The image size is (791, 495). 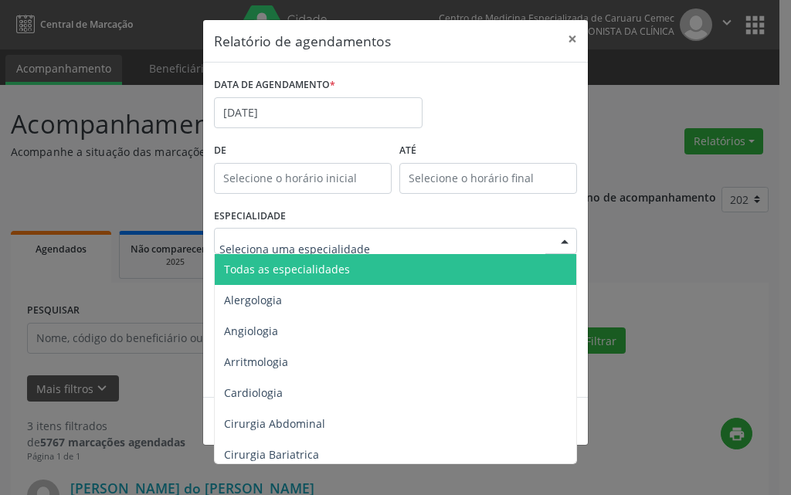 I want to click on span: Alergologia, so click(x=252, y=300).